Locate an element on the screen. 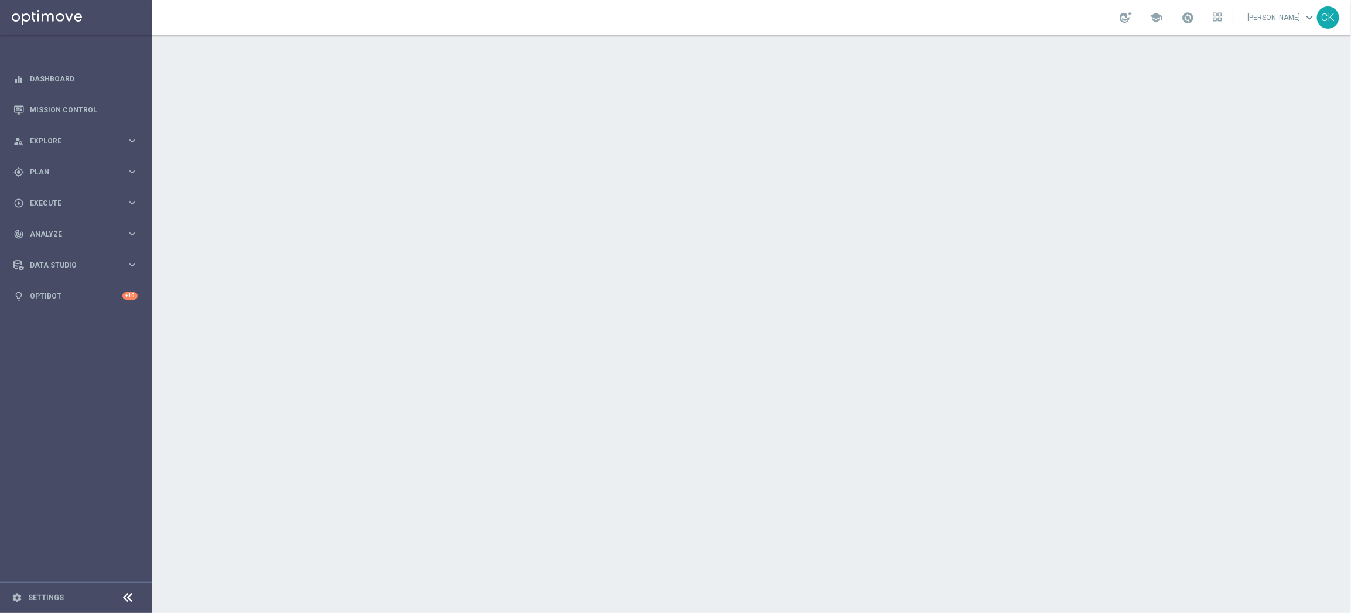 Image resolution: width=1351 pixels, height=613 pixels. div: Execute is located at coordinates (70, 203).